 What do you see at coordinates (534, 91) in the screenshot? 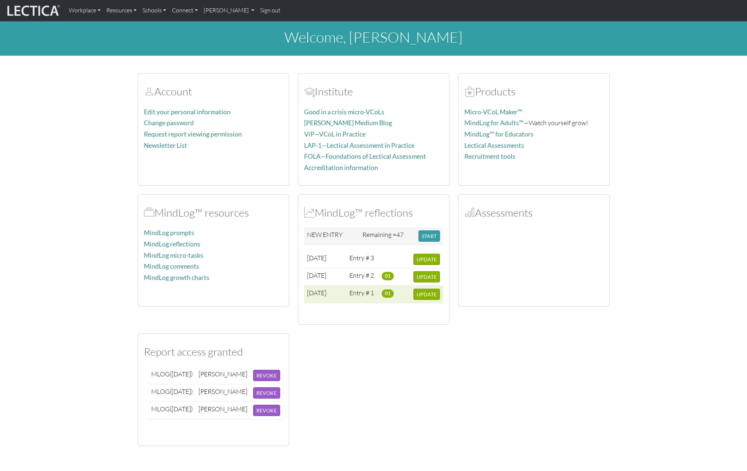
I see `h2: Products` at bounding box center [534, 91].